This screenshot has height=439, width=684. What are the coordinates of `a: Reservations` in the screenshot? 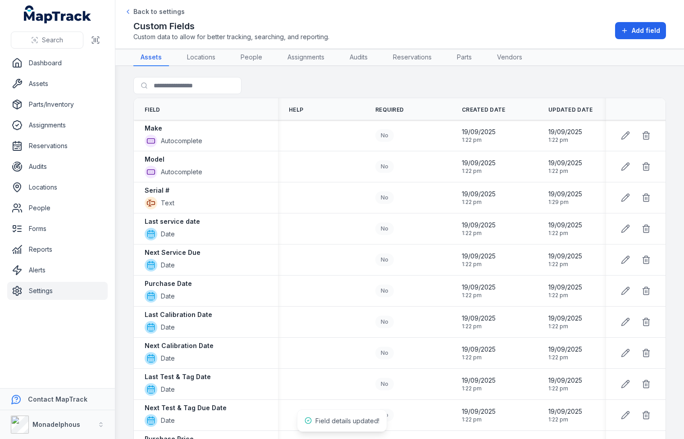 It's located at (57, 146).